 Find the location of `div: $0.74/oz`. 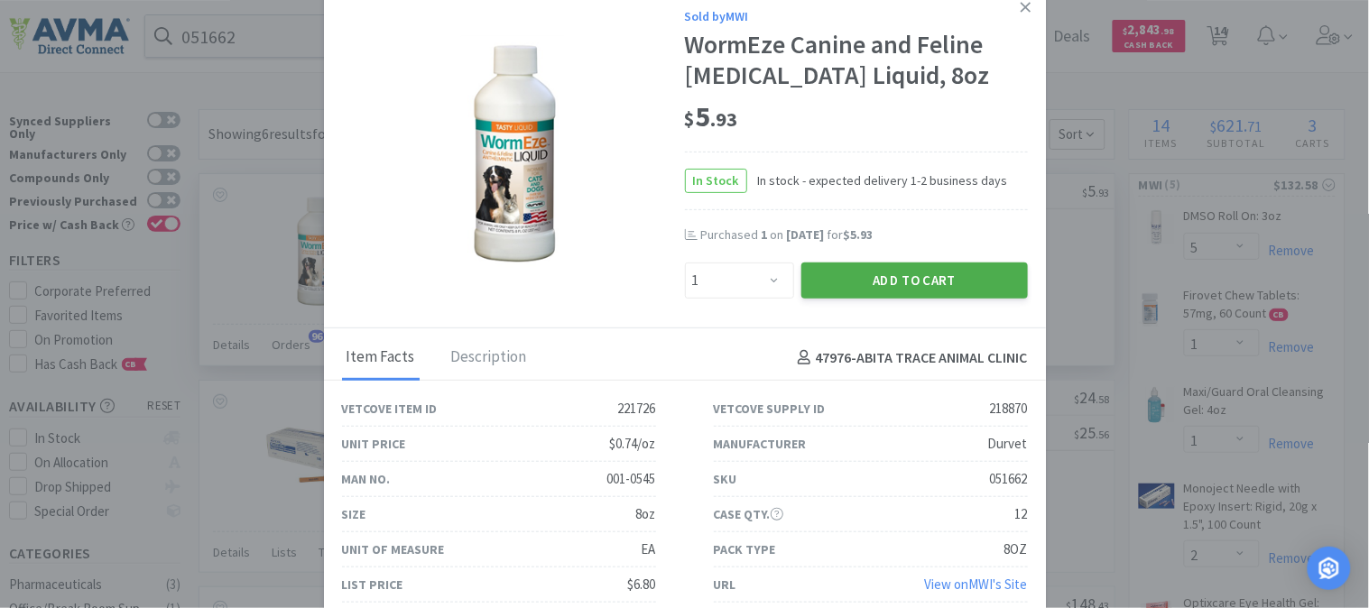

div: $0.74/oz is located at coordinates (633, 444).